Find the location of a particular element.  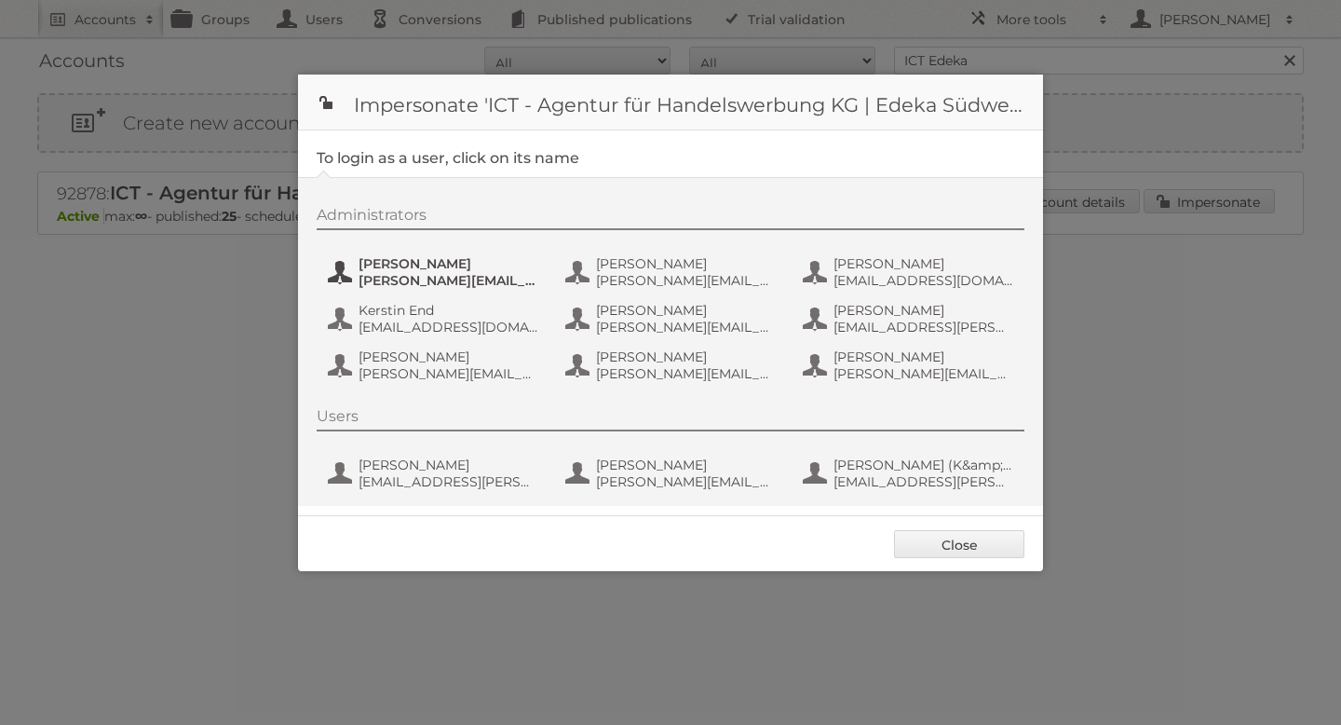

div: Administrators is located at coordinates (670, 218).